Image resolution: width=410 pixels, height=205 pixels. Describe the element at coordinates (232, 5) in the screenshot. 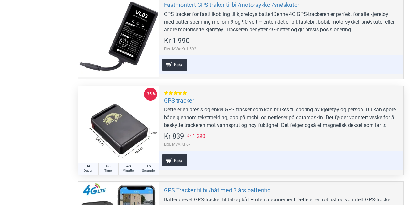

I see `a: Fastmontert GPS traker til bil/motorsykkel/snøskuter` at that location.